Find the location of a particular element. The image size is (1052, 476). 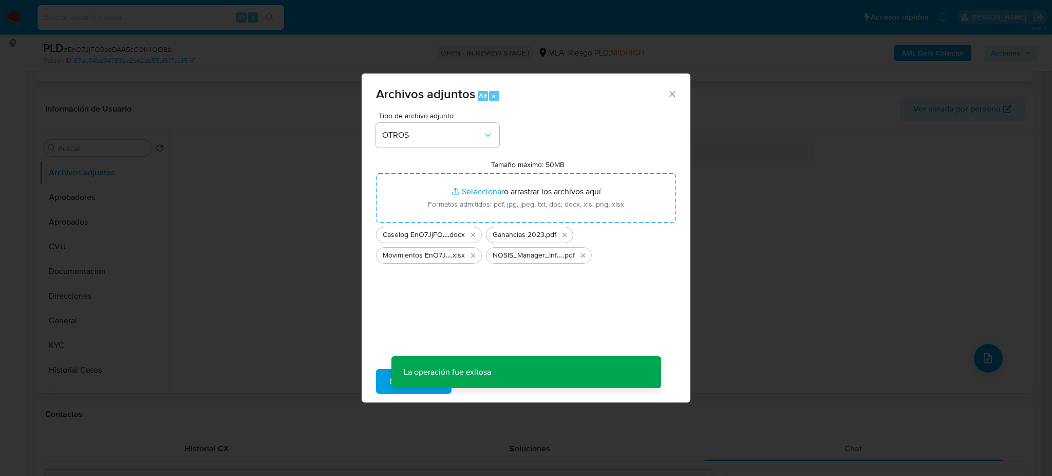

button: Subir archivo is located at coordinates (414, 381).